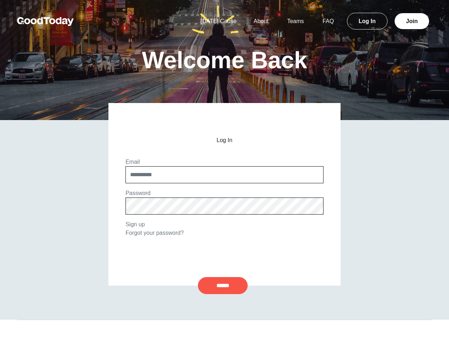 The height and width of the screenshot is (341, 449). I want to click on h1: Welcome Back, so click(224, 60).